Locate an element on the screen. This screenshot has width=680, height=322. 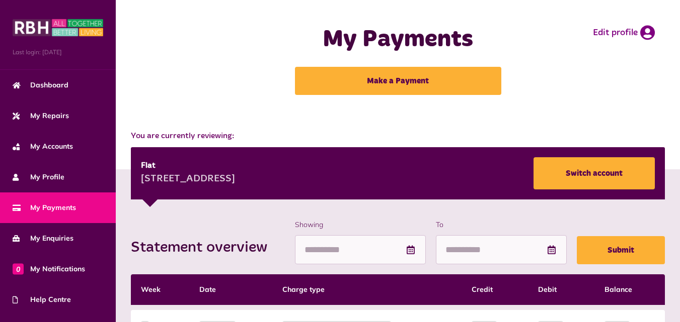
span: Help Centre is located at coordinates (42, 300).